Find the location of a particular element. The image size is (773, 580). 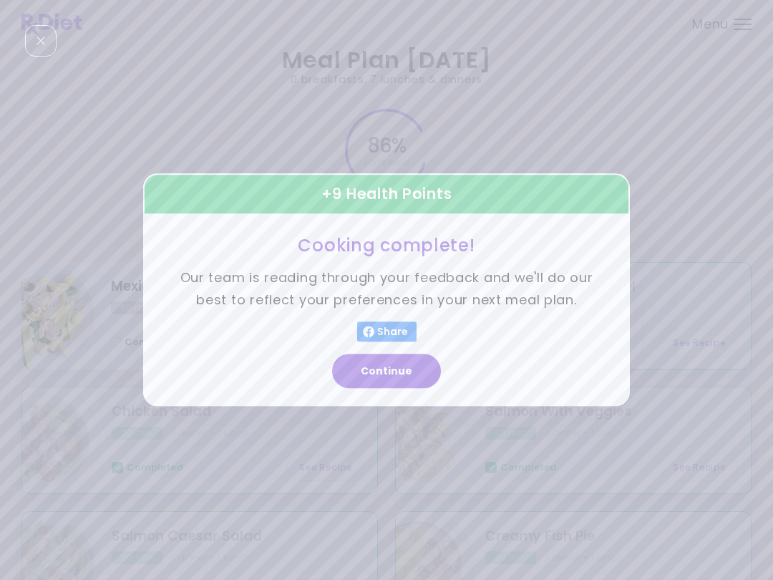

button: Continue is located at coordinates (386, 371).